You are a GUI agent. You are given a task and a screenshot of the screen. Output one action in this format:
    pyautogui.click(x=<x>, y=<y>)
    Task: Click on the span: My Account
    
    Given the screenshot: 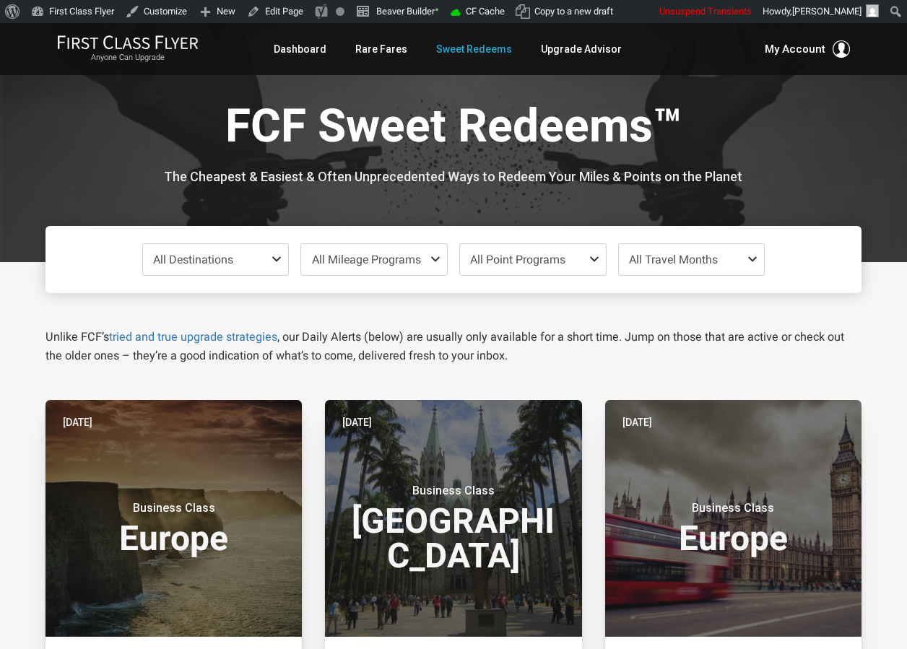 What is the action you would take?
    pyautogui.click(x=795, y=49)
    